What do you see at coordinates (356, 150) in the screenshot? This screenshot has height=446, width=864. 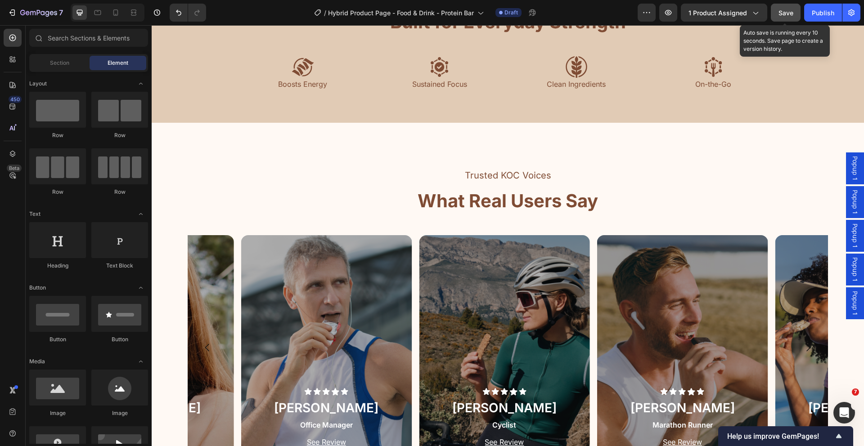 I see `p: Trusted KOC Voices` at bounding box center [356, 150].